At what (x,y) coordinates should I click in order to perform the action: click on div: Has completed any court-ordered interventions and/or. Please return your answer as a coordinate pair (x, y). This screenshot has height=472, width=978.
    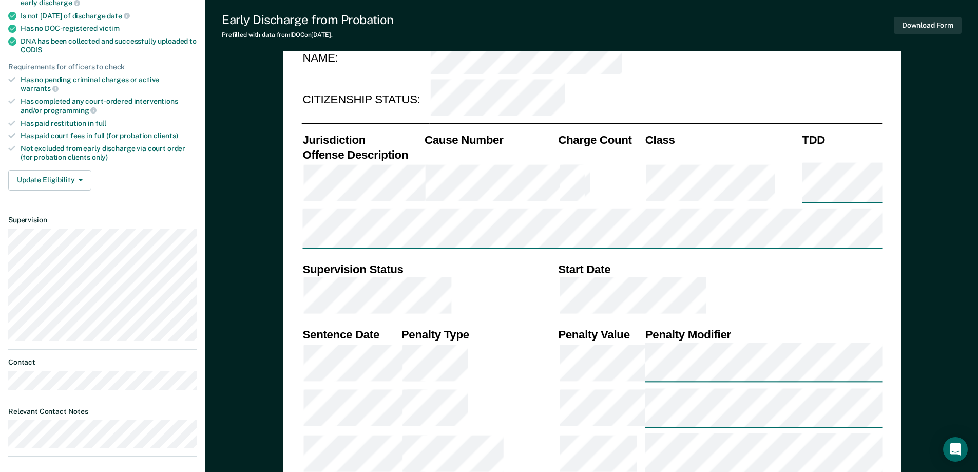
    Looking at the image, I should click on (109, 106).